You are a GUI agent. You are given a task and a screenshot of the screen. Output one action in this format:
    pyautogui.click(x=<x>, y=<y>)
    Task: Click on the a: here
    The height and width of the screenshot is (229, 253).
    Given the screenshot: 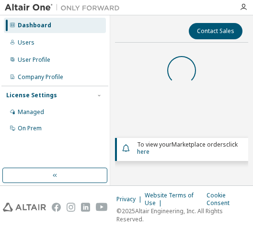 What is the action you would take?
    pyautogui.click(x=143, y=152)
    